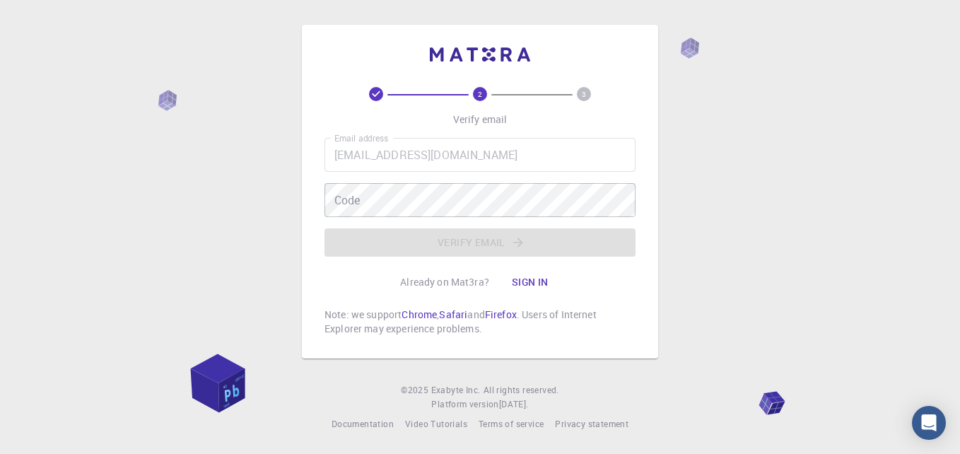  What do you see at coordinates (511, 423) in the screenshot?
I see `span: Terms of service` at bounding box center [511, 423].